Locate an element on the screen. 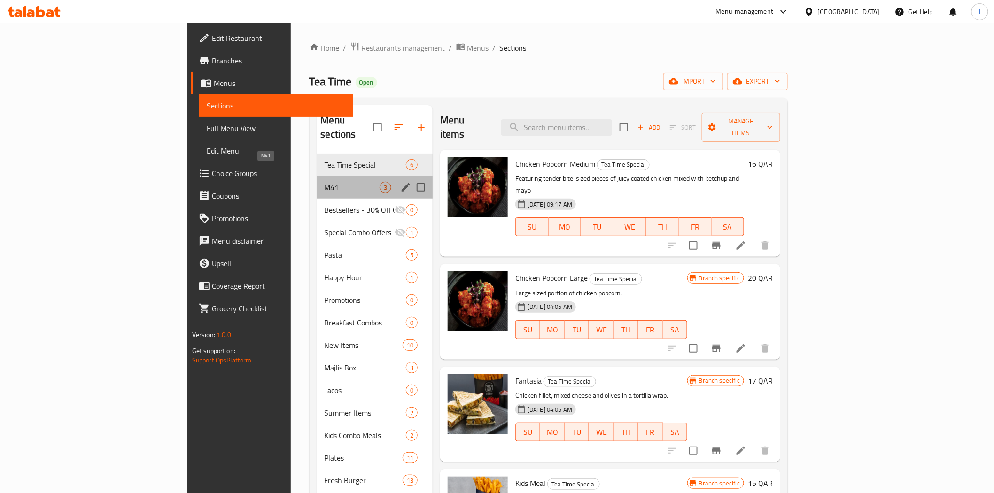  div: Promotions0 is located at coordinates (375, 300).